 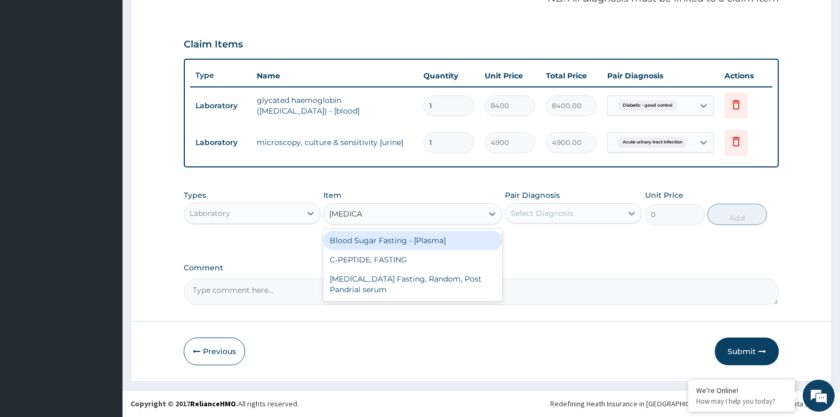 I want to click on div: Chat with us now, so click(x=117, y=67).